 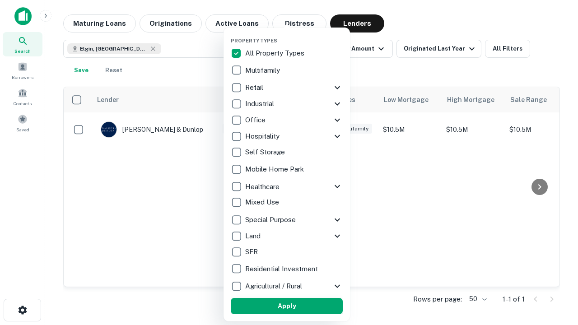 What do you see at coordinates (287, 286) in the screenshot?
I see `div: Agricultural / Rural` at bounding box center [287, 286].